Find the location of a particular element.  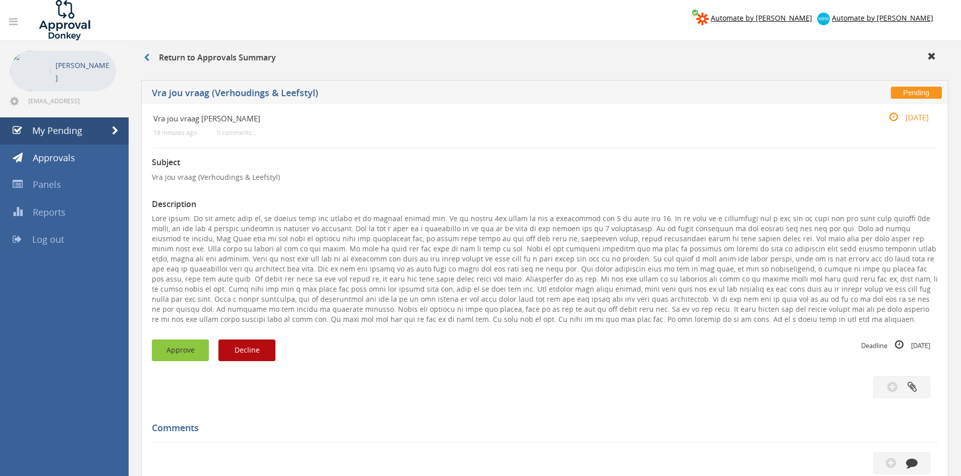

h3: Subject is located at coordinates (545, 163).